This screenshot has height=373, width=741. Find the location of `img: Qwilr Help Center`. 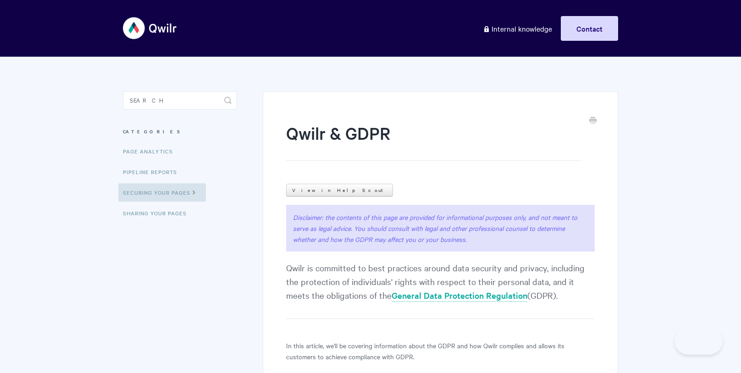

img: Qwilr Help Center is located at coordinates (150, 28).